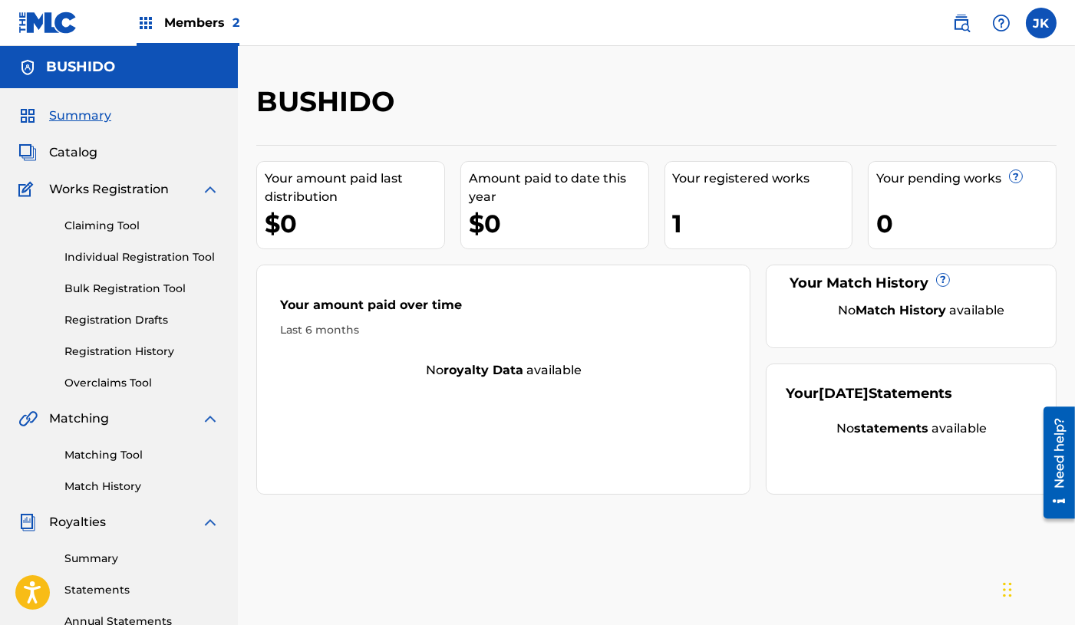 This screenshot has width=1075, height=625. What do you see at coordinates (868, 393) in the screenshot?
I see `div: Your Statements` at bounding box center [868, 393].